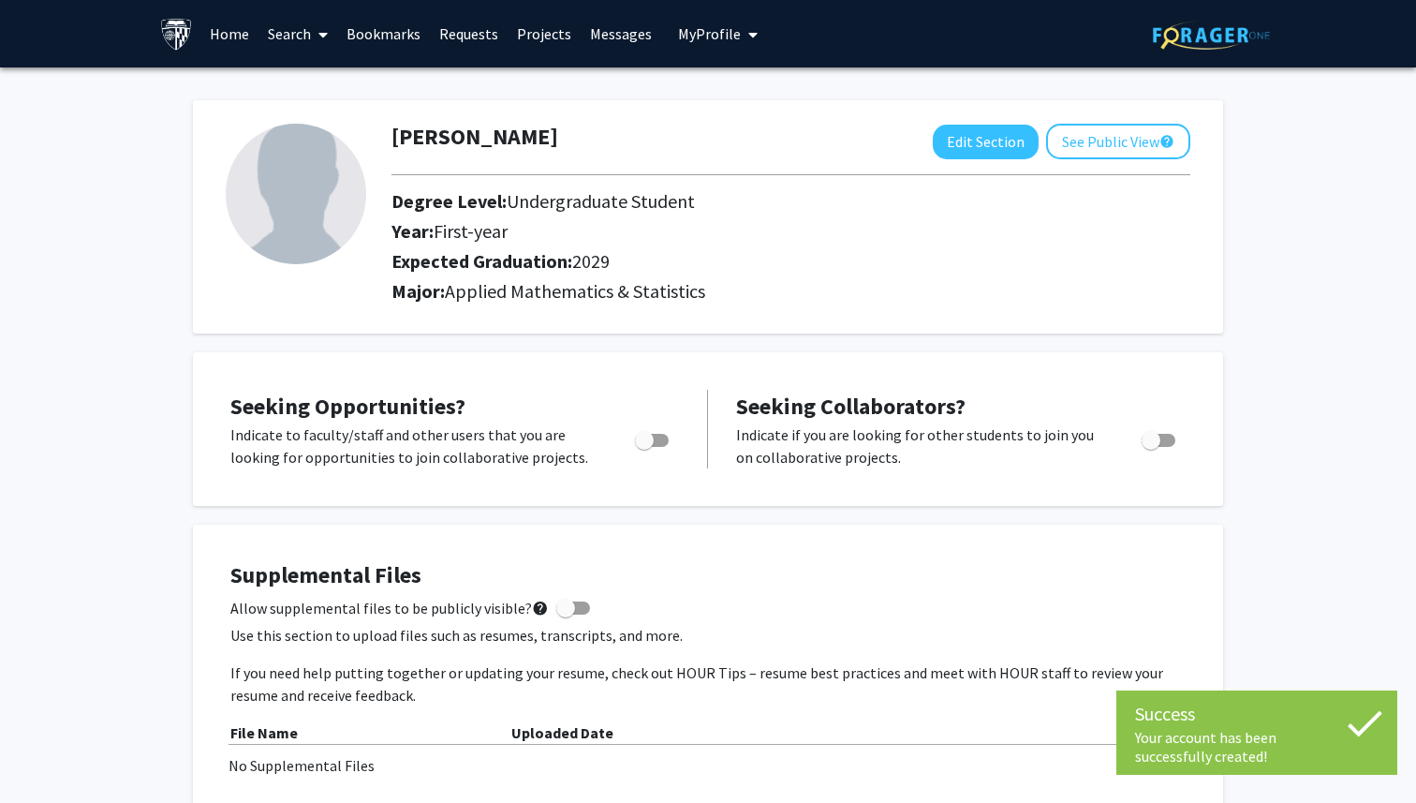  What do you see at coordinates (921, 446) in the screenshot?
I see `p: Indicate if you are looking for other students to join you on collaborative projects.` at bounding box center [921, 446].